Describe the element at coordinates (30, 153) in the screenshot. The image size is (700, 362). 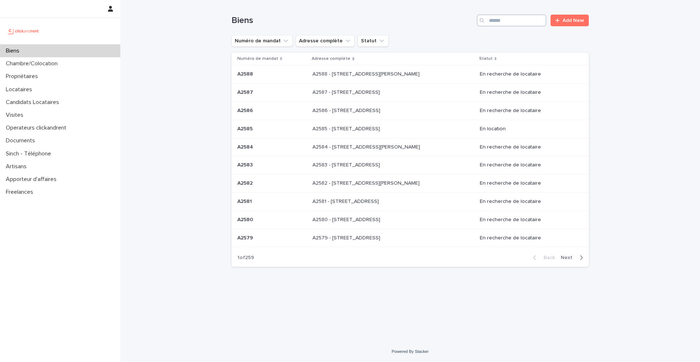
I see `p: Sinch - Téléphone` at that location.